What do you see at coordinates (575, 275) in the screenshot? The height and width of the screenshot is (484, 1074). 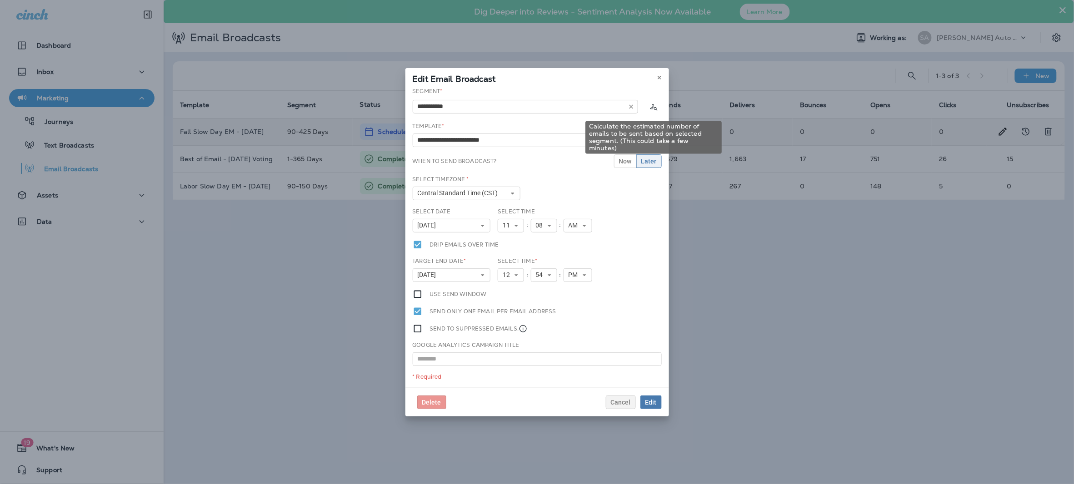 I see `span: PM` at bounding box center [575, 275].